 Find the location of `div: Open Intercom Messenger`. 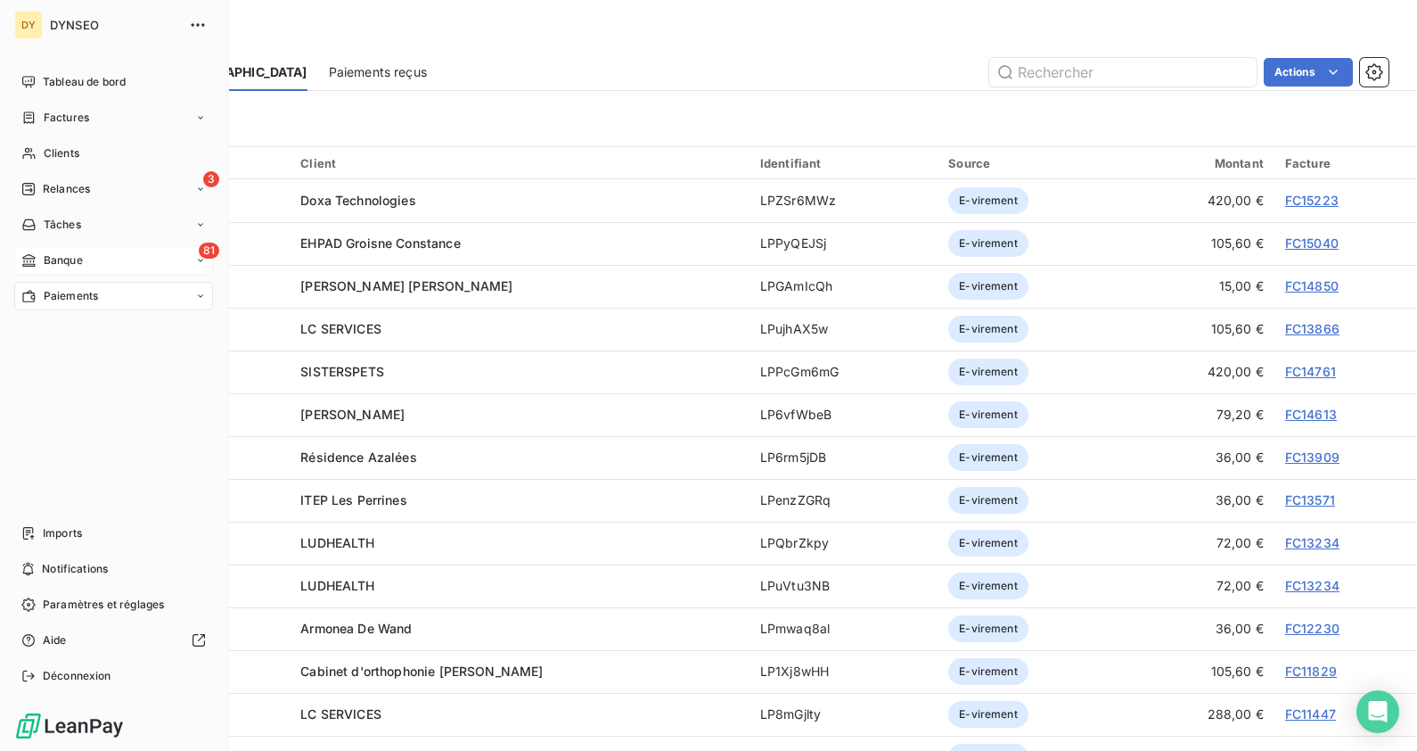

div: Open Intercom Messenger is located at coordinates (1378, 711).